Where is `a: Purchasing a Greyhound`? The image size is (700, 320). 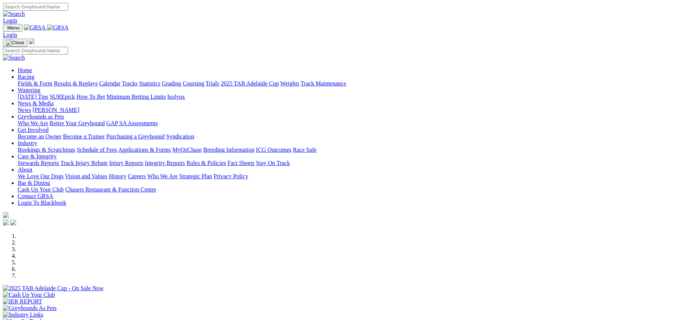 a: Purchasing a Greyhound is located at coordinates (135, 136).